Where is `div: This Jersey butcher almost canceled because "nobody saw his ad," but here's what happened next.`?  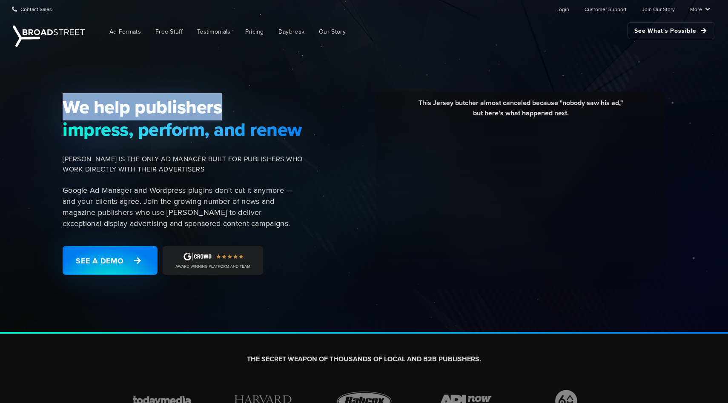
div: This Jersey butcher almost canceled because "nobody saw his ad," but here's what happened next. is located at coordinates (521, 111).